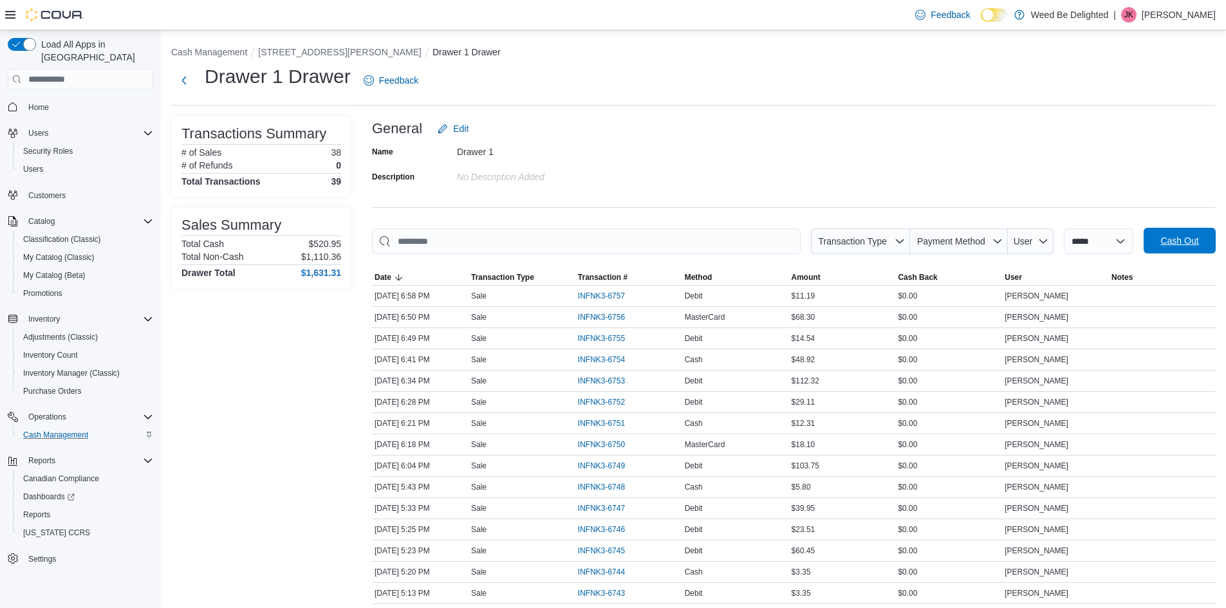 Image resolution: width=1226 pixels, height=608 pixels. I want to click on span: Promotions, so click(42, 293).